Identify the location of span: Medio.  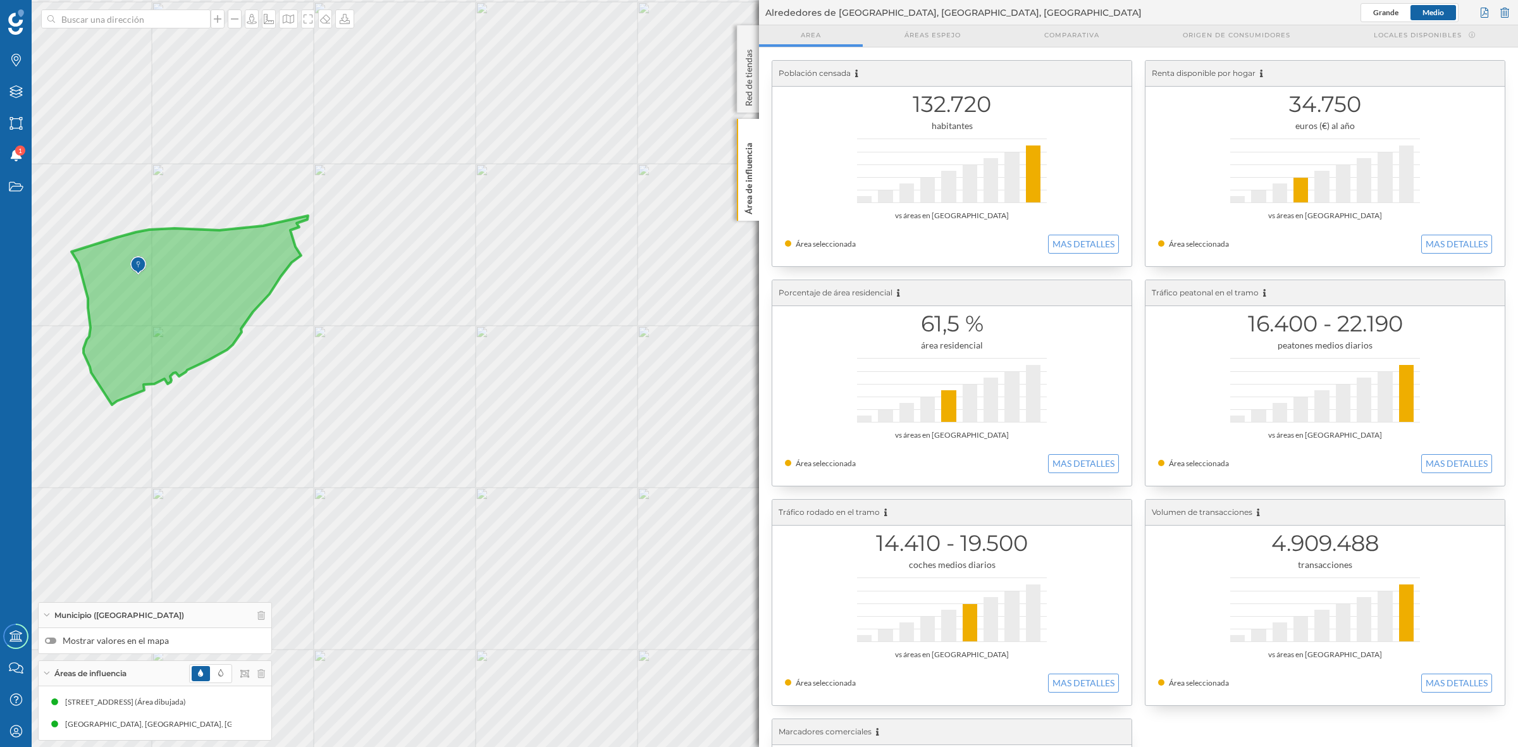
(1434, 12).